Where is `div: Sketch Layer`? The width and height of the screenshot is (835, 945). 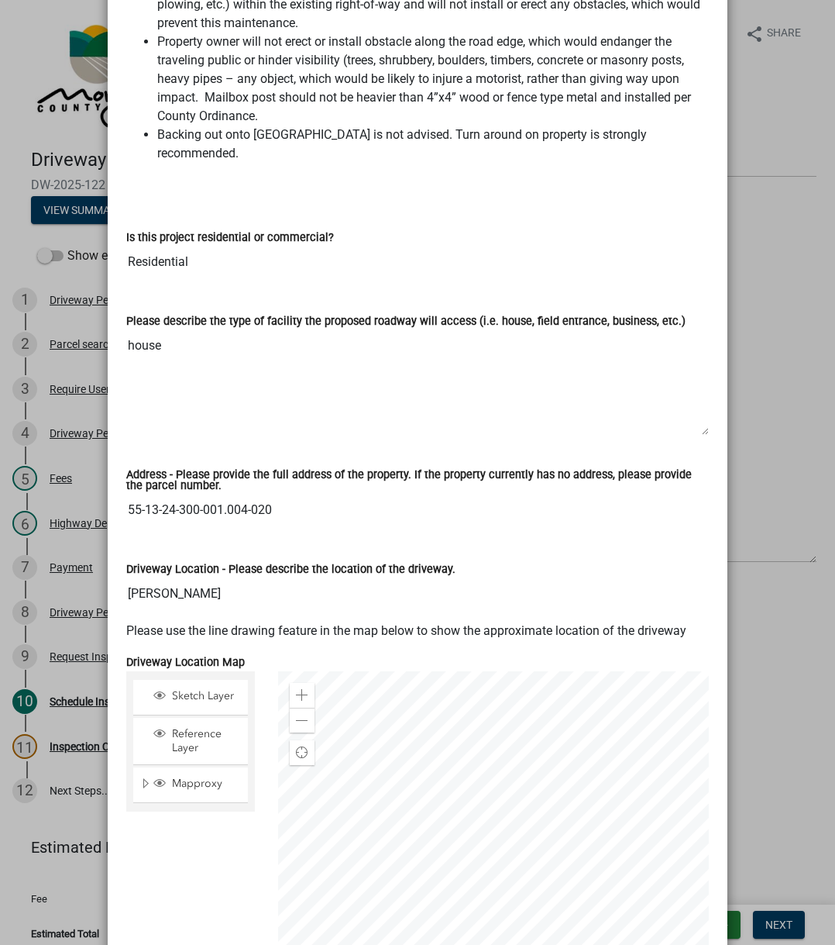 div: Sketch Layer is located at coordinates (197, 697).